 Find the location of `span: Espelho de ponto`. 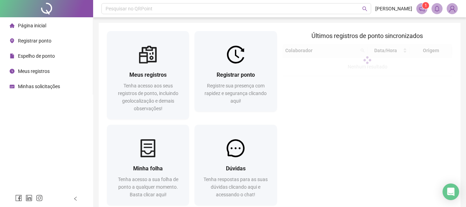

span: Espelho de ponto is located at coordinates (36, 56).